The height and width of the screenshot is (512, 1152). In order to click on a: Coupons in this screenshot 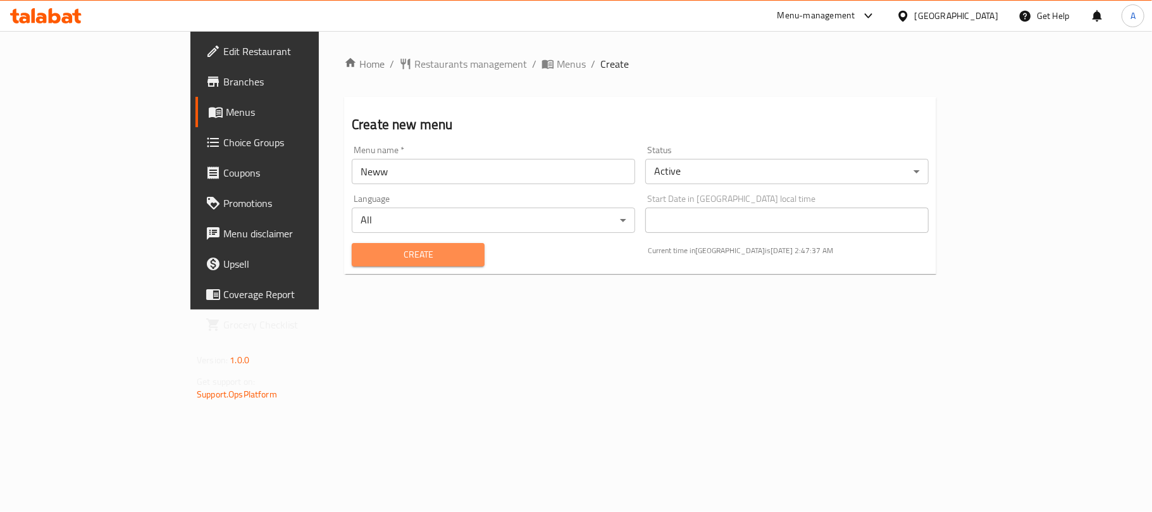, I will do `click(289, 173)`.